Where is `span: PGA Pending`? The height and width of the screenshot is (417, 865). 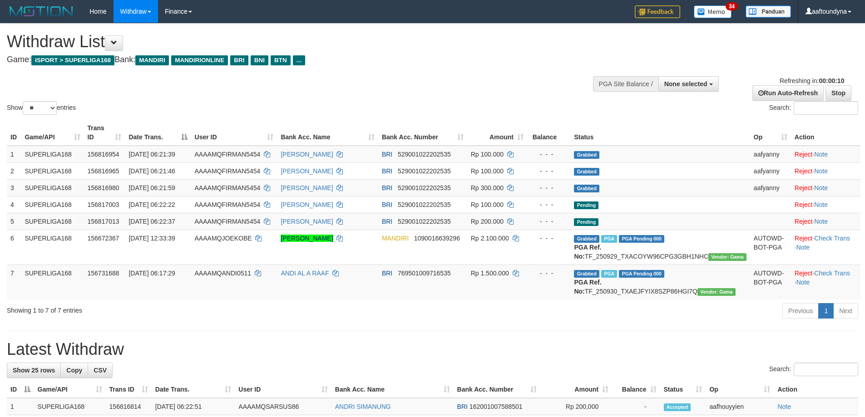
span: PGA Pending is located at coordinates (641, 239).